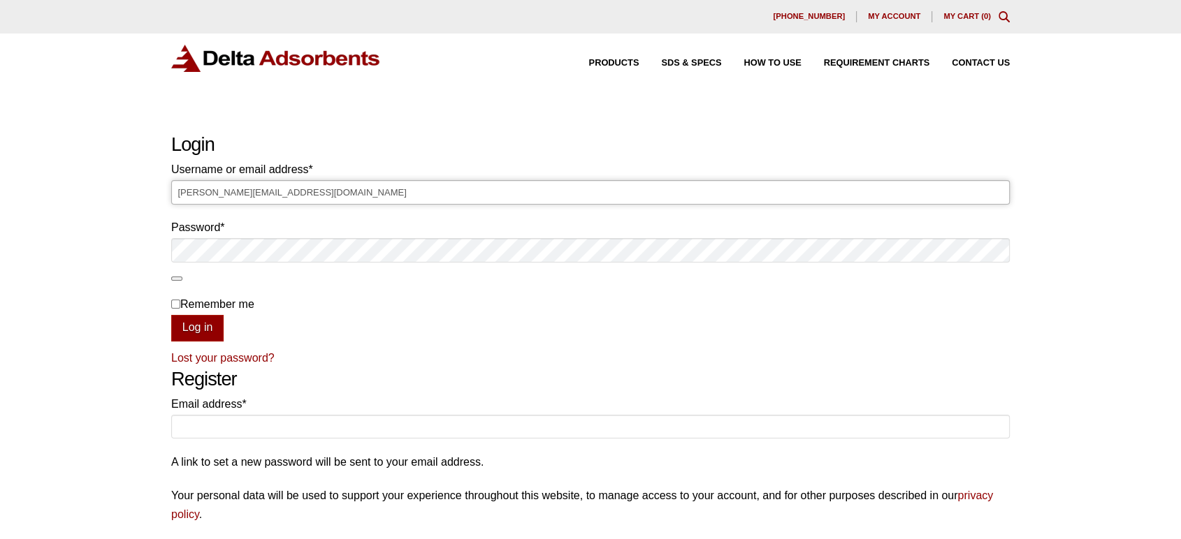  Describe the element at coordinates (276, 58) in the screenshot. I see `img: Delta Adsorbents` at that location.